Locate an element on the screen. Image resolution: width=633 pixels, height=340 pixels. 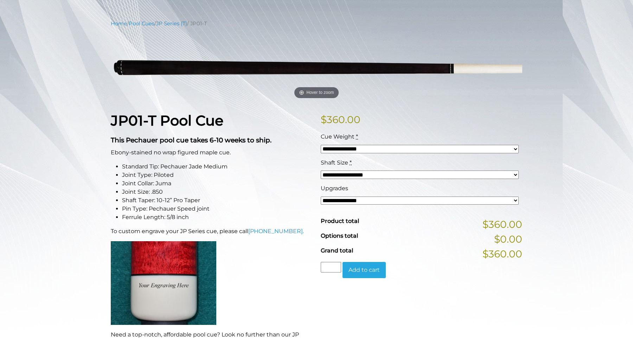
button: Add to cart is located at coordinates (364, 270).